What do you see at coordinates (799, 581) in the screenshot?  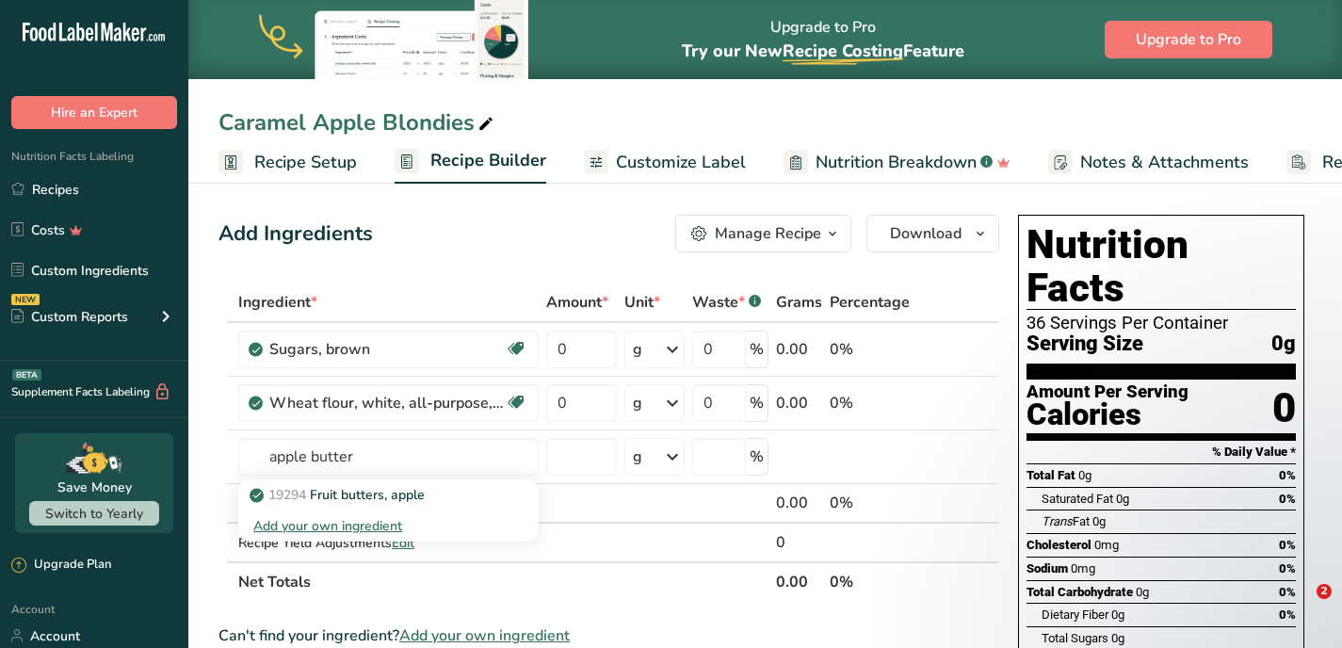 I see `th: 0.00` at bounding box center [799, 581].